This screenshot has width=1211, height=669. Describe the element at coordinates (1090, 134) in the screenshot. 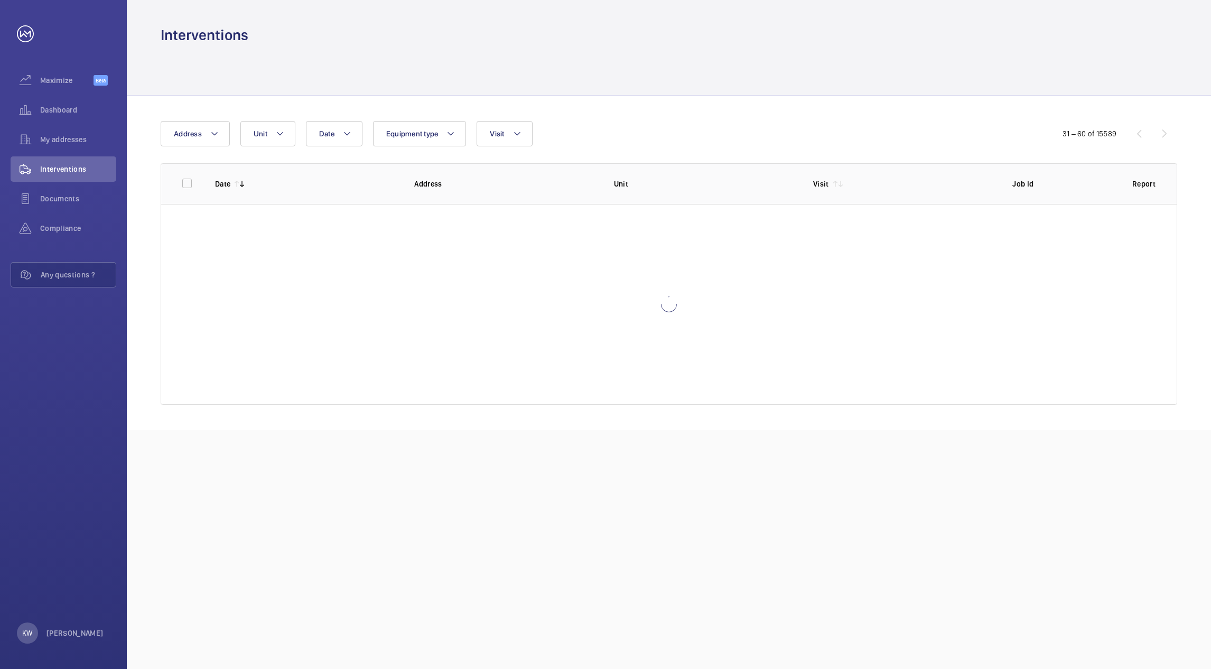

I see `div: 31 – 60 of 15589` at that location.